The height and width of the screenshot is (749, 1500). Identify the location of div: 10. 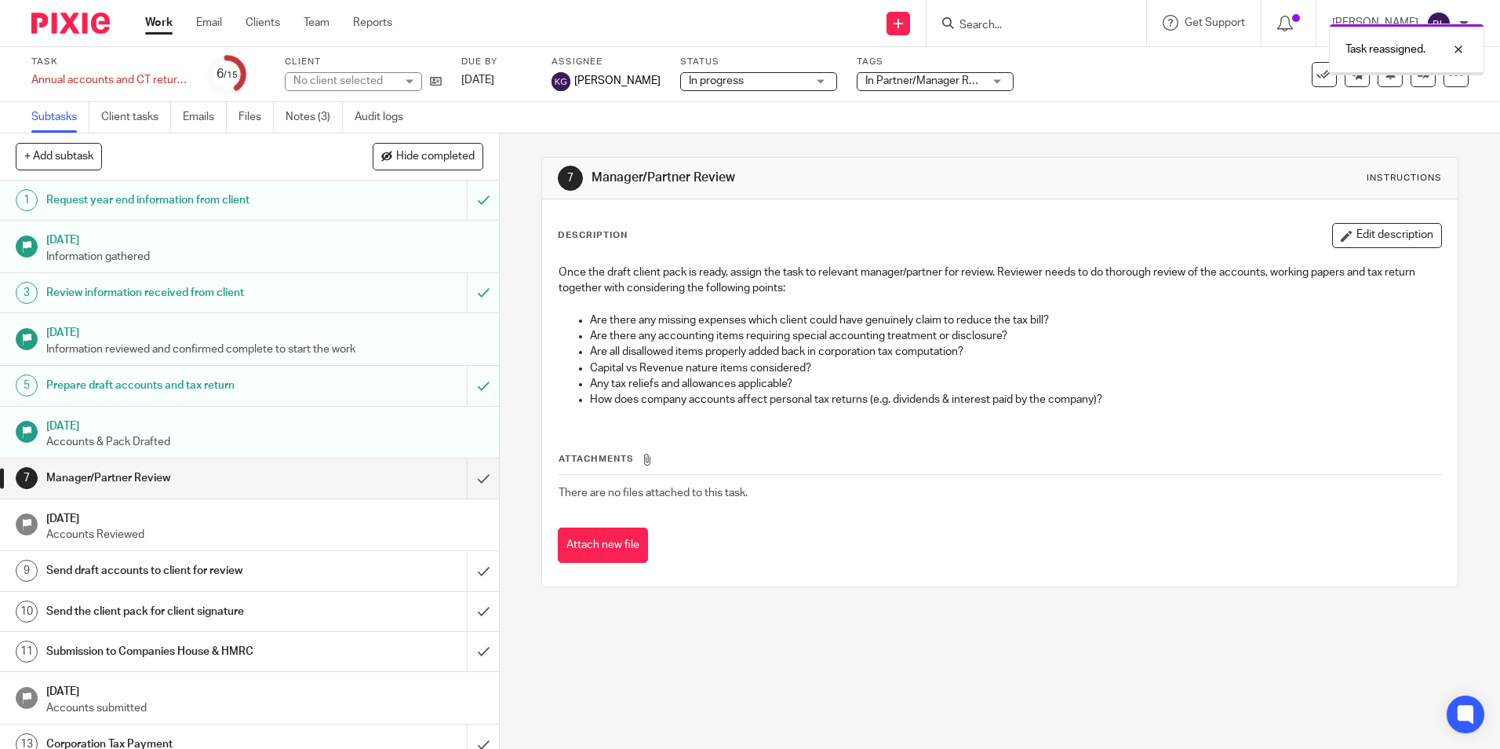
(27, 611).